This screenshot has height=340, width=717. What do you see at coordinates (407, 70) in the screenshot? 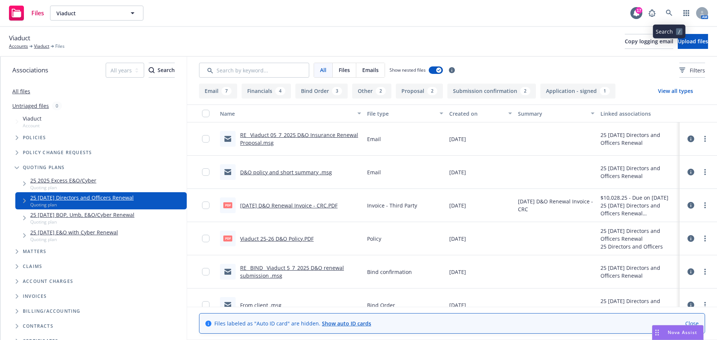
I see `span: Show nested files` at bounding box center [407, 70].